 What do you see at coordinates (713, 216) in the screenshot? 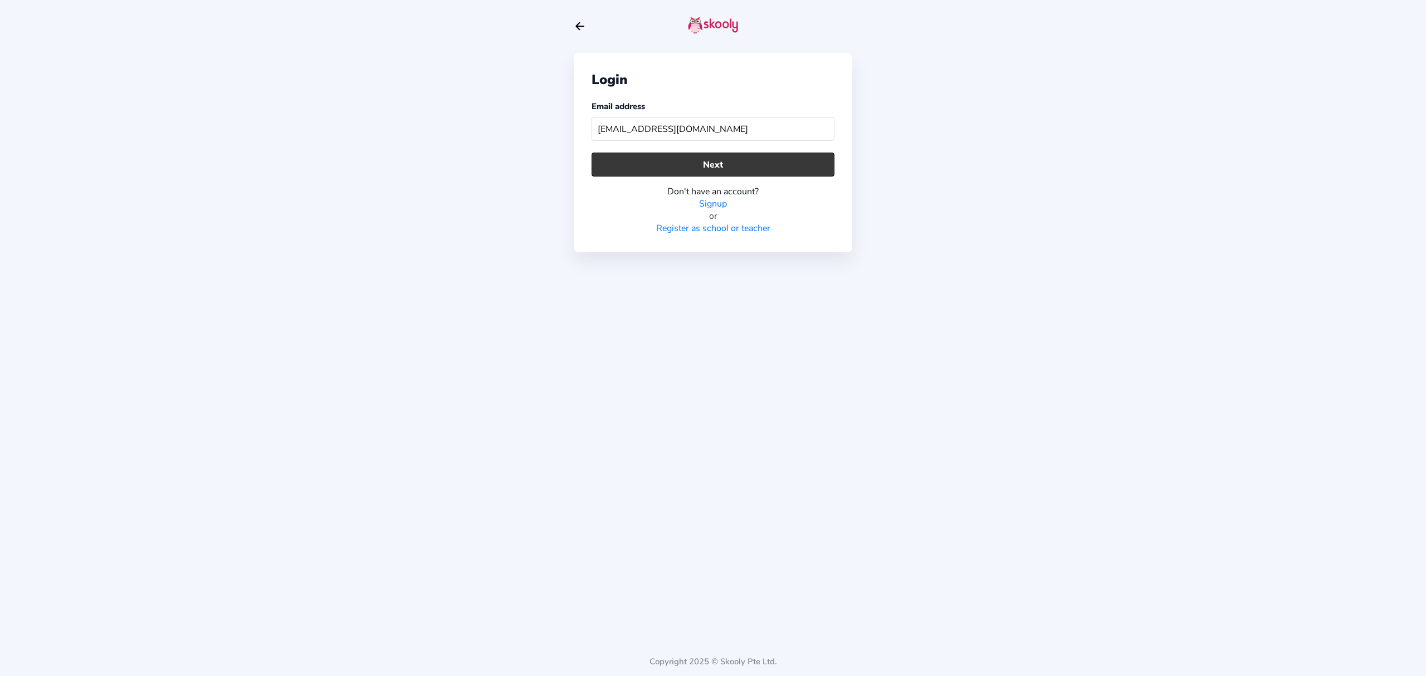
I see `div: or` at bounding box center [713, 216].